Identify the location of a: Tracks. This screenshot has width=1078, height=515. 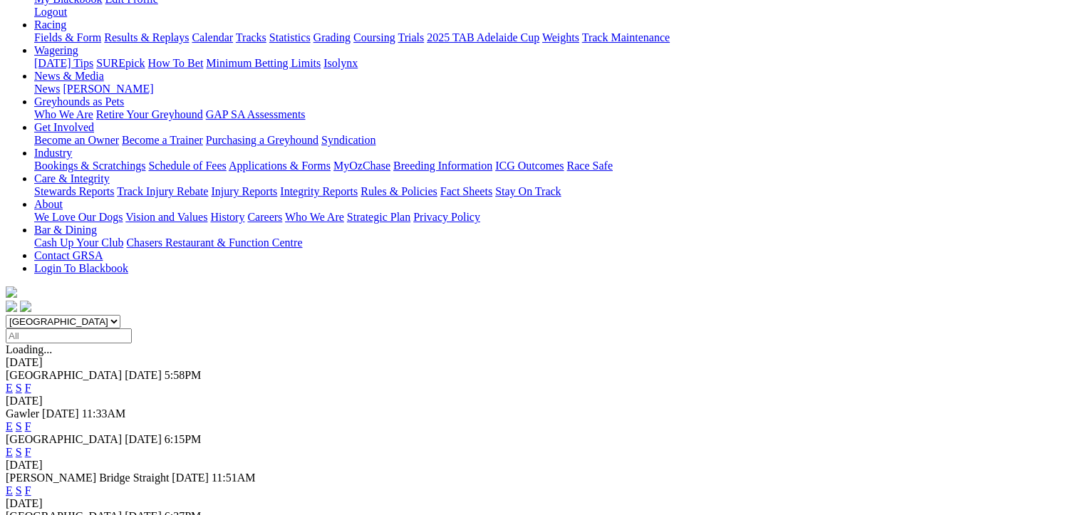
(251, 37).